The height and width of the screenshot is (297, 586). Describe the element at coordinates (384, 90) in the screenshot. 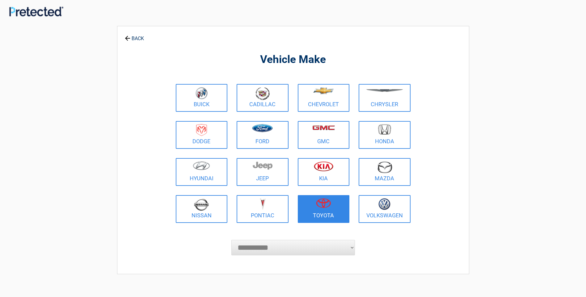

I see `img: chrysler` at that location.